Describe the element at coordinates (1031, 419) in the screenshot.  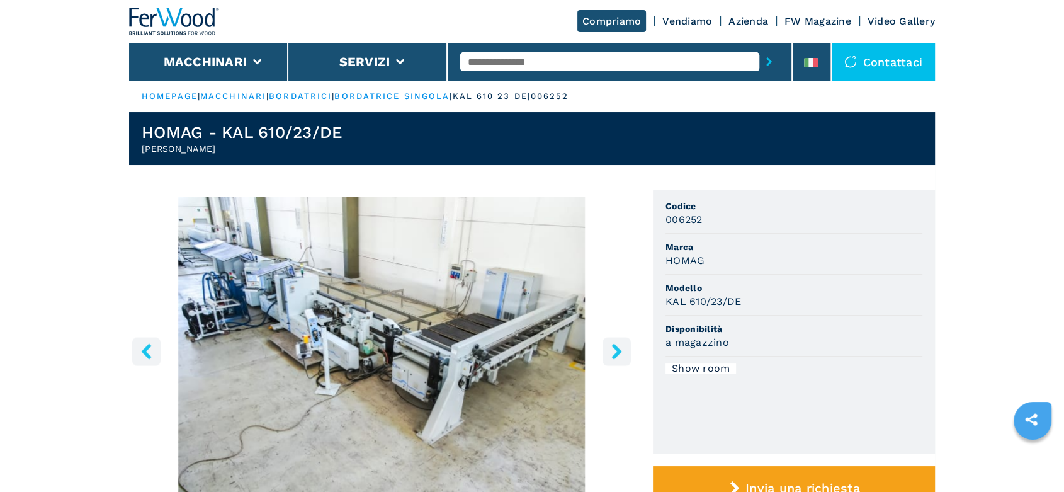
I see `a: sharethis` at that location.